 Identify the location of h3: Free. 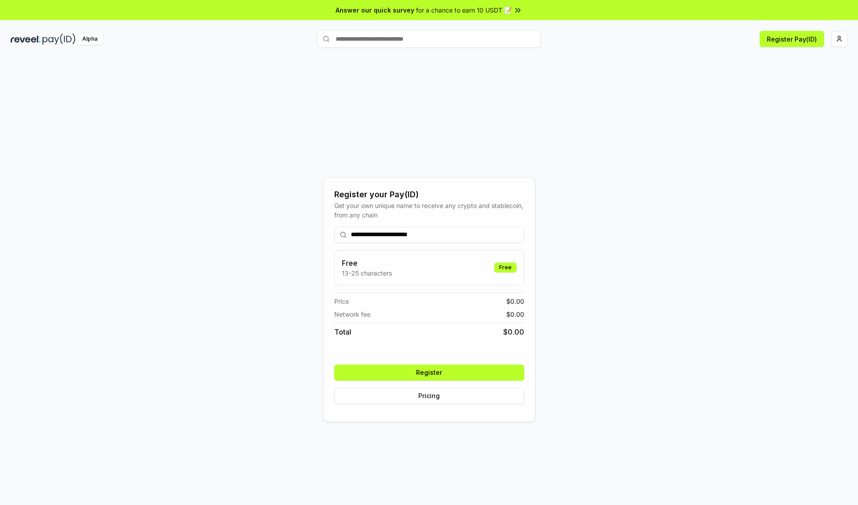
(367, 263).